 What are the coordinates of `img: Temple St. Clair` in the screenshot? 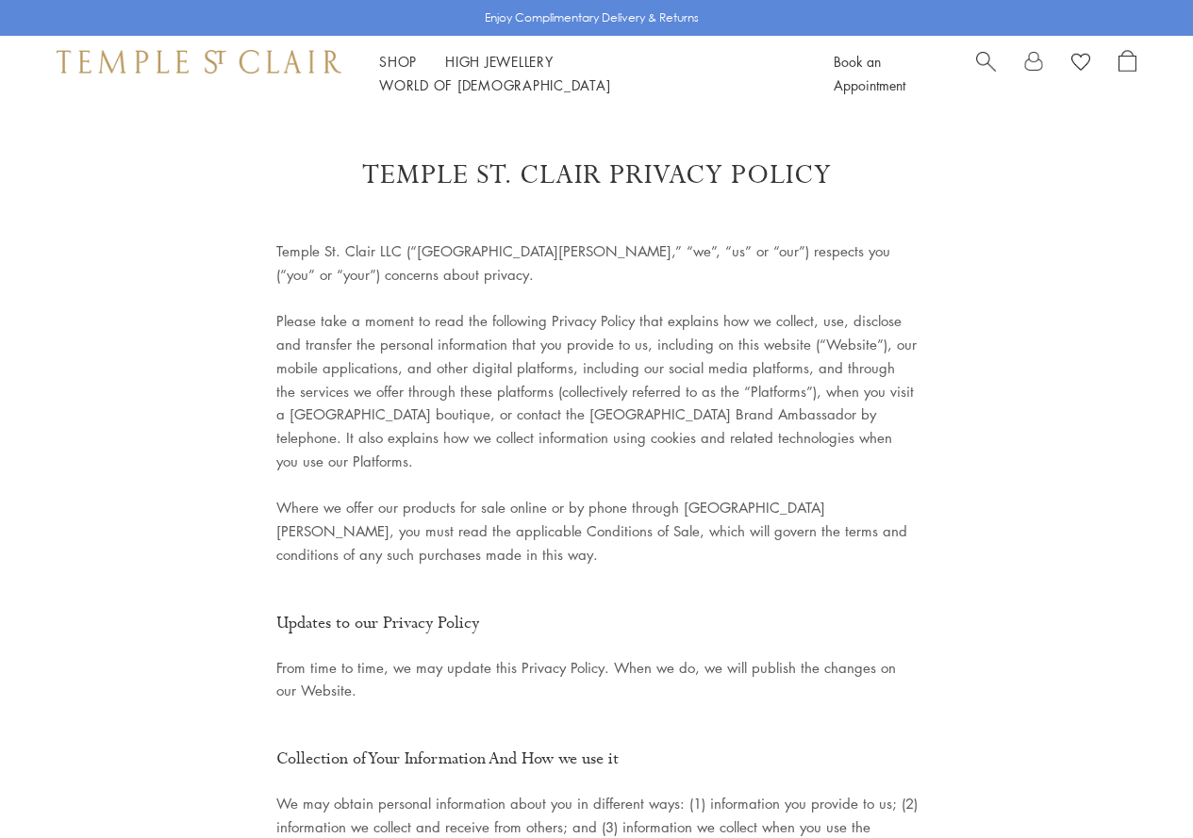 It's located at (199, 61).